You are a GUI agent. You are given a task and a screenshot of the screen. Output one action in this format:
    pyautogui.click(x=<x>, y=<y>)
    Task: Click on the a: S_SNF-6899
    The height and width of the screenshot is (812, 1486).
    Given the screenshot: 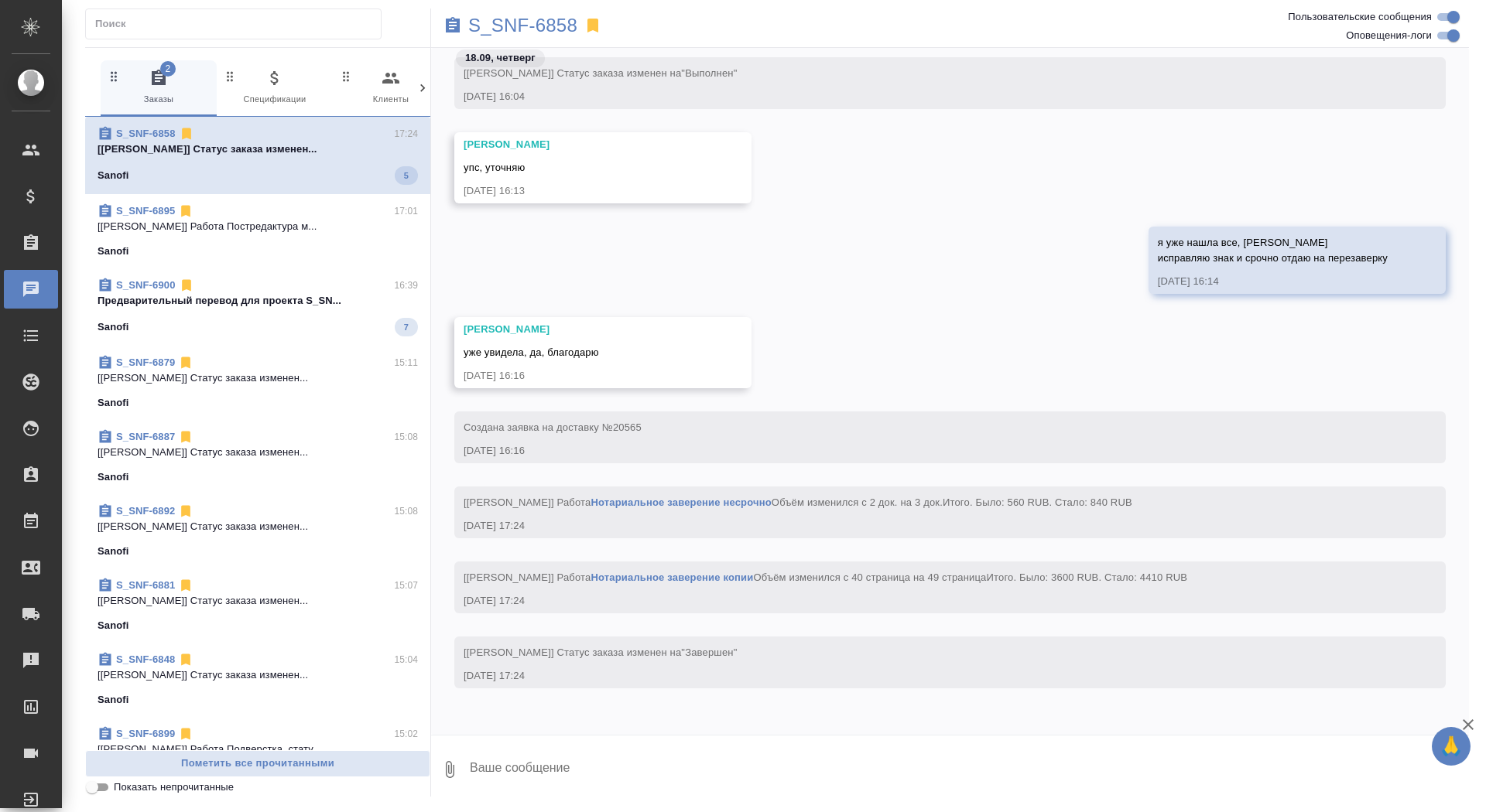 What is the action you would take?
    pyautogui.click(x=146, y=733)
    